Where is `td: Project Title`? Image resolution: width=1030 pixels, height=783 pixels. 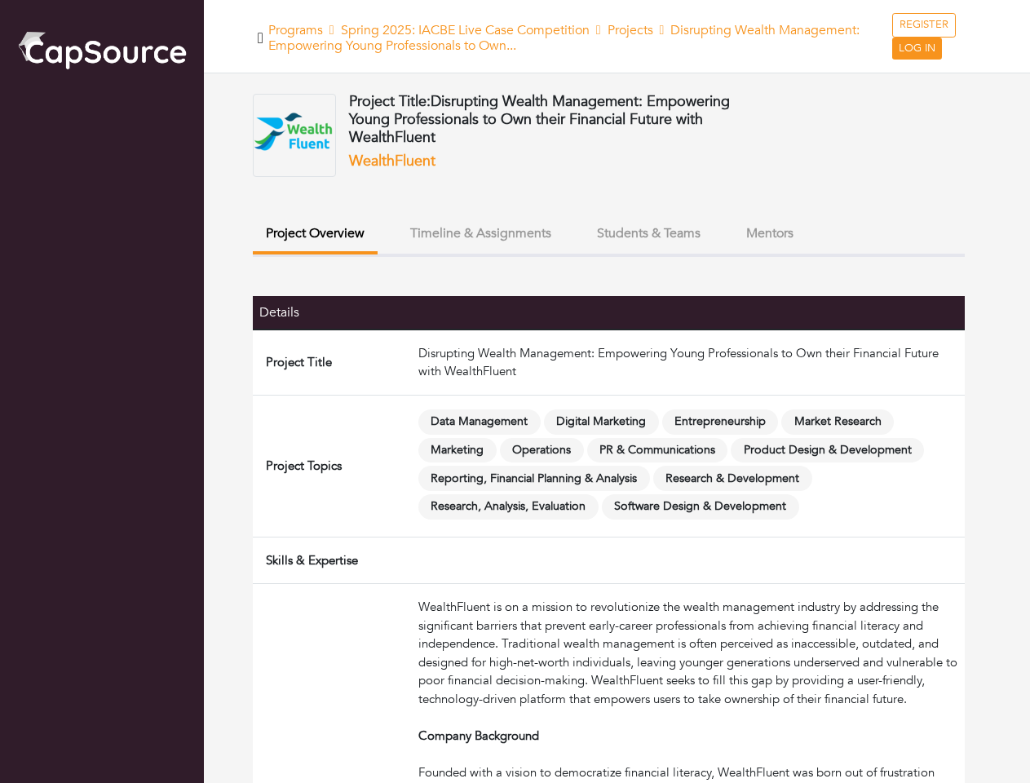 td: Project Title is located at coordinates (332, 362).